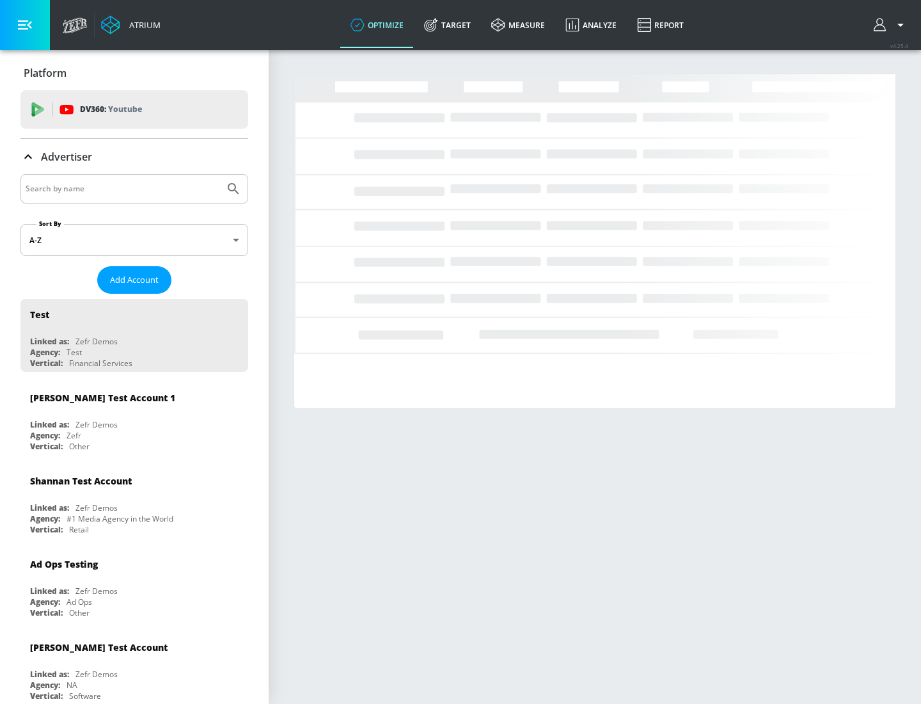 The width and height of the screenshot is (921, 704). What do you see at coordinates (660, 25) in the screenshot?
I see `a: Report` at bounding box center [660, 25].